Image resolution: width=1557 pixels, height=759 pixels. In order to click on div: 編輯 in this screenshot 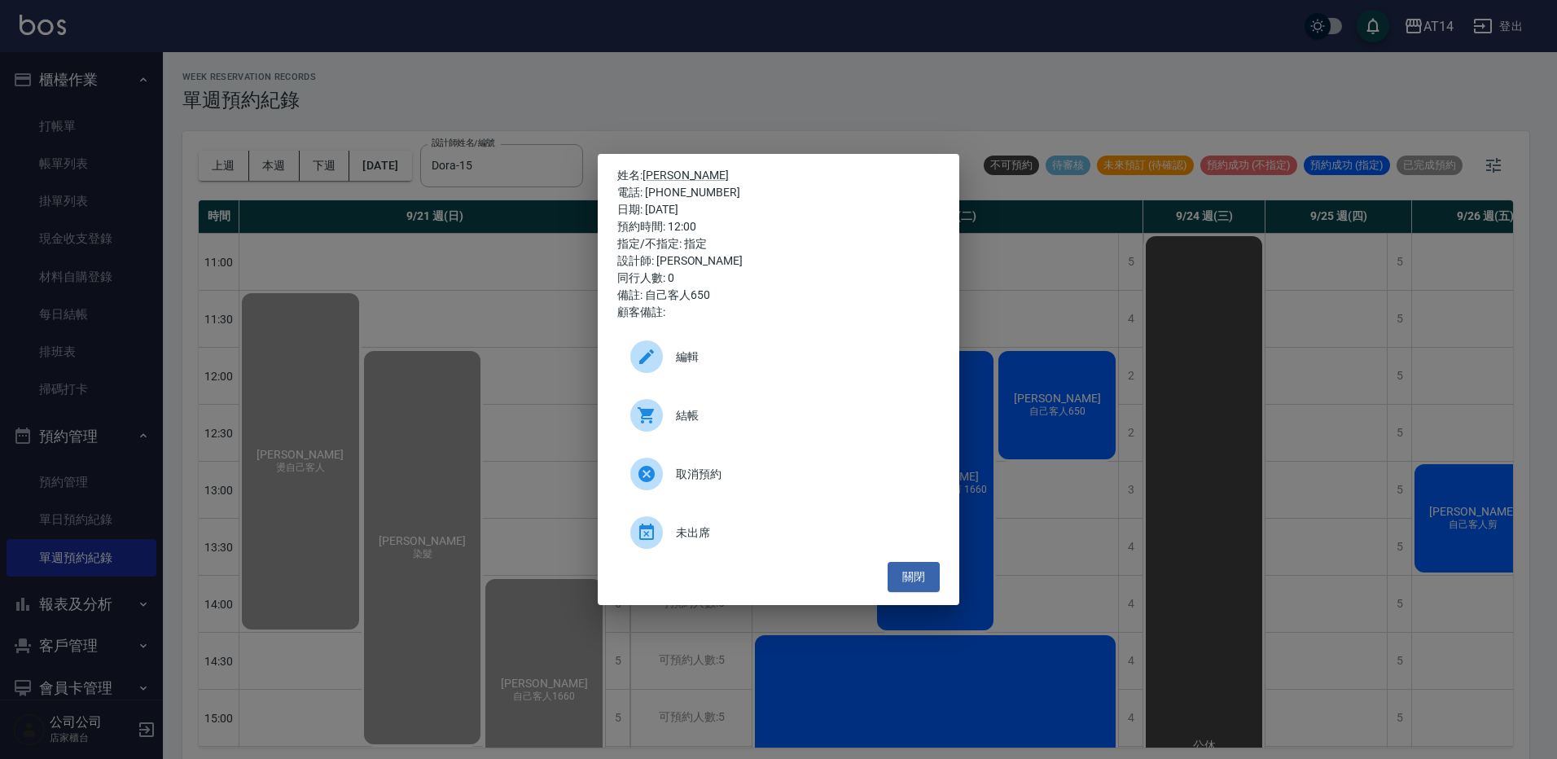, I will do `click(778, 357)`.